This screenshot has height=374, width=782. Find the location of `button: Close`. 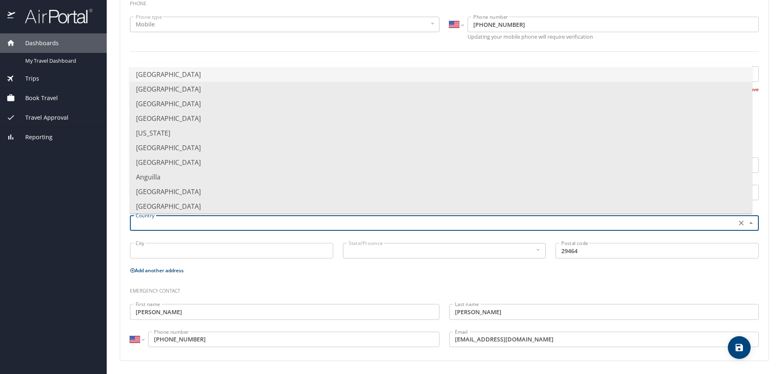

button: Close is located at coordinates (751, 223).